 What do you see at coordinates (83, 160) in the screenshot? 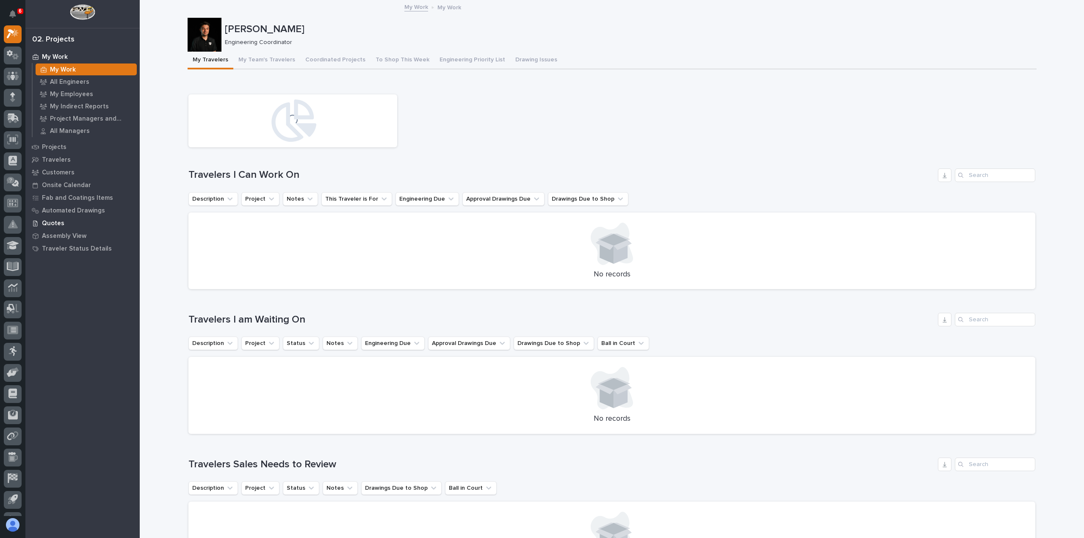
I see `a: Travelers` at bounding box center [83, 160].